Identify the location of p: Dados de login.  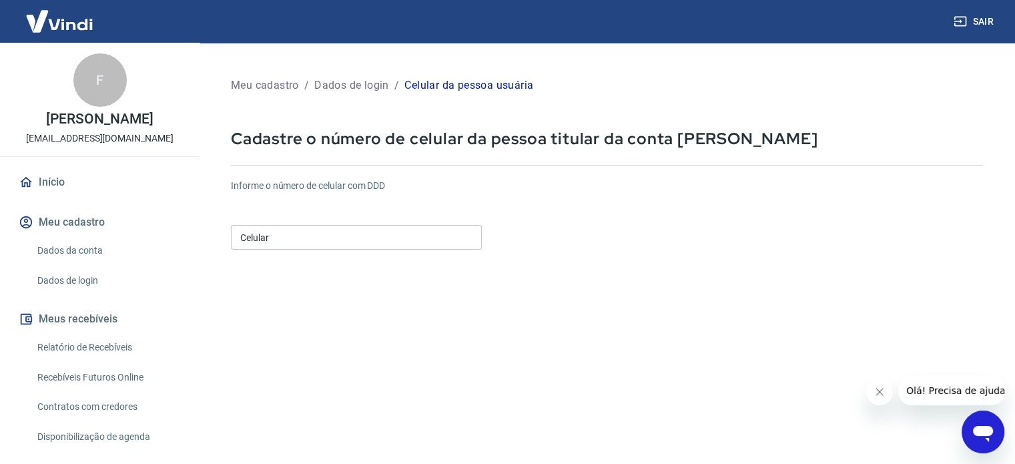
(352, 85).